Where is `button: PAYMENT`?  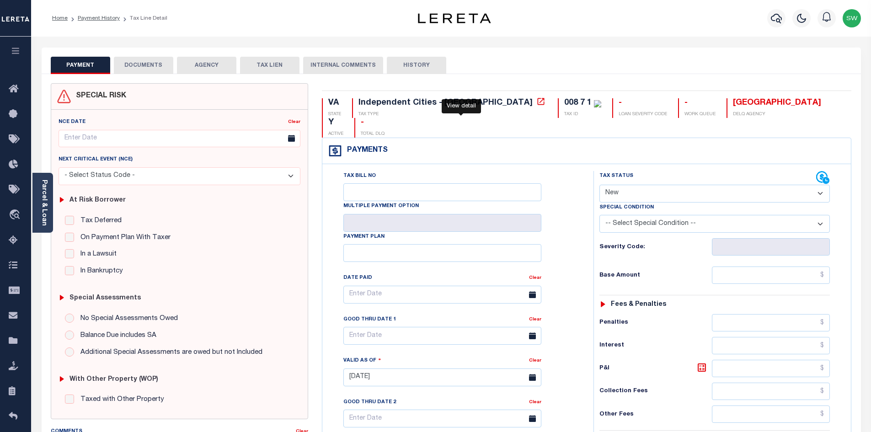
button: PAYMENT is located at coordinates (80, 65).